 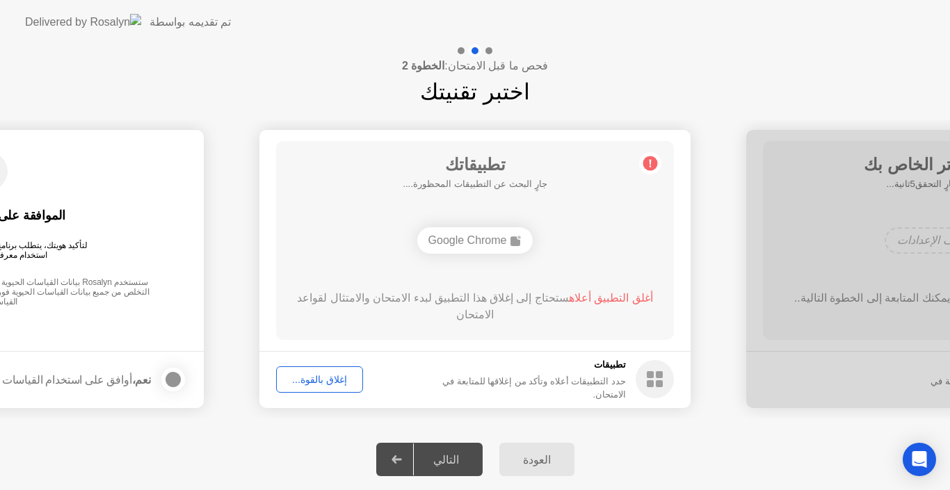 What do you see at coordinates (141, 380) in the screenshot?
I see `strong: نعم،` at bounding box center [141, 380].